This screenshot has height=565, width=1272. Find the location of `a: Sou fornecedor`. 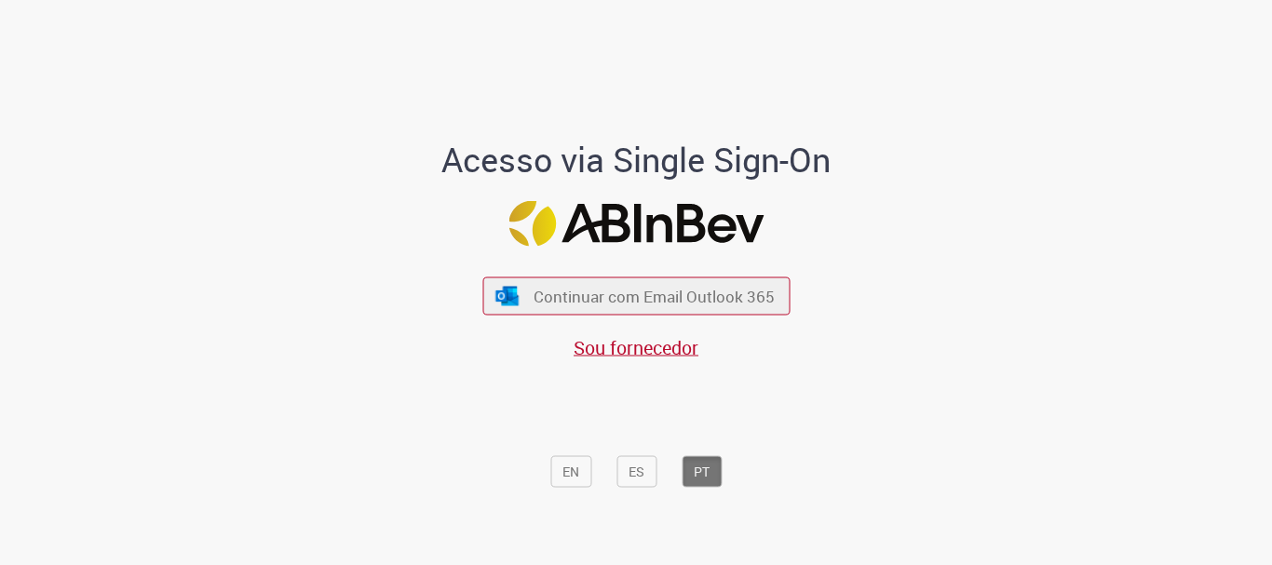

a: Sou fornecedor is located at coordinates (636, 347).